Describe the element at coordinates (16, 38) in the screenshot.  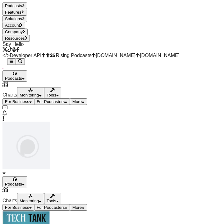
I see `button: Resources` at that location.